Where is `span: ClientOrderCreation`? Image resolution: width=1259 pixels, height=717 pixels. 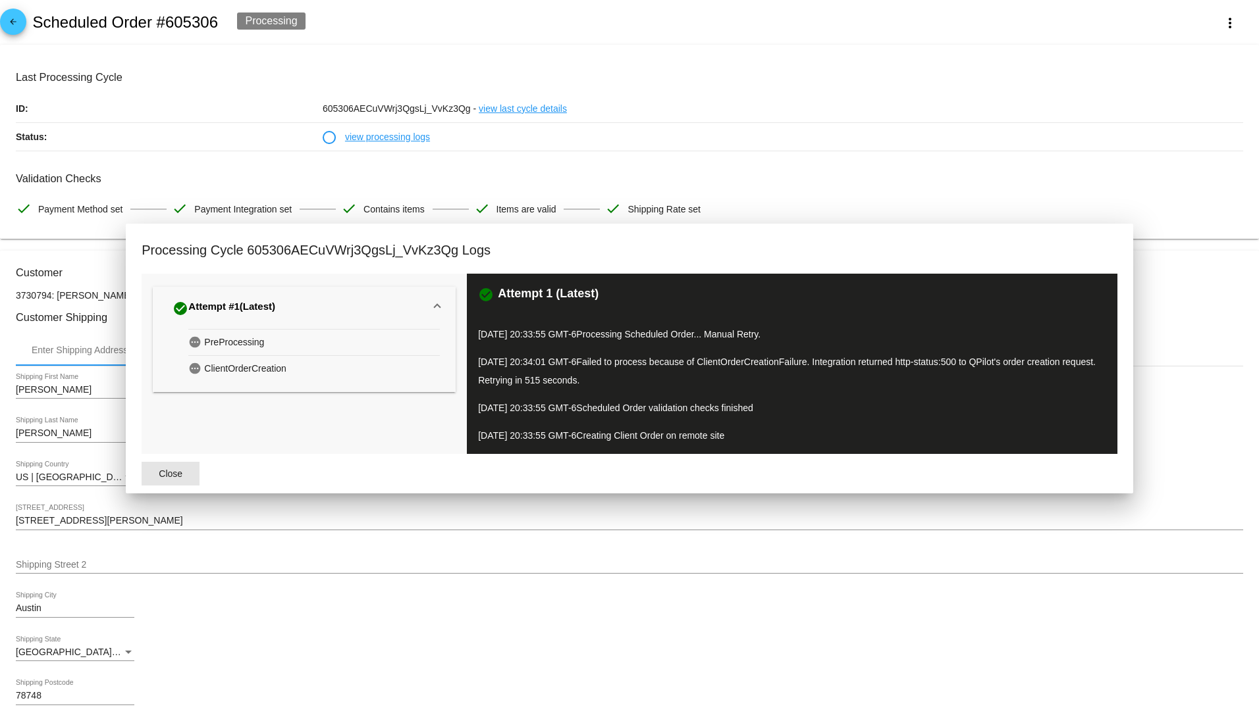 span: ClientOrderCreation is located at coordinates (245, 369).